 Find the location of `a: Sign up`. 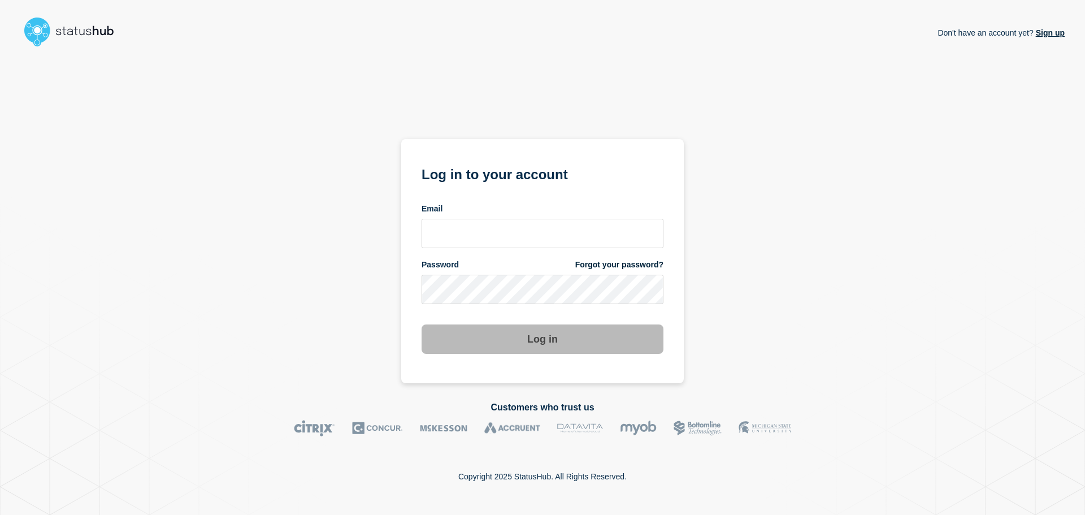

a: Sign up is located at coordinates (1049, 33).